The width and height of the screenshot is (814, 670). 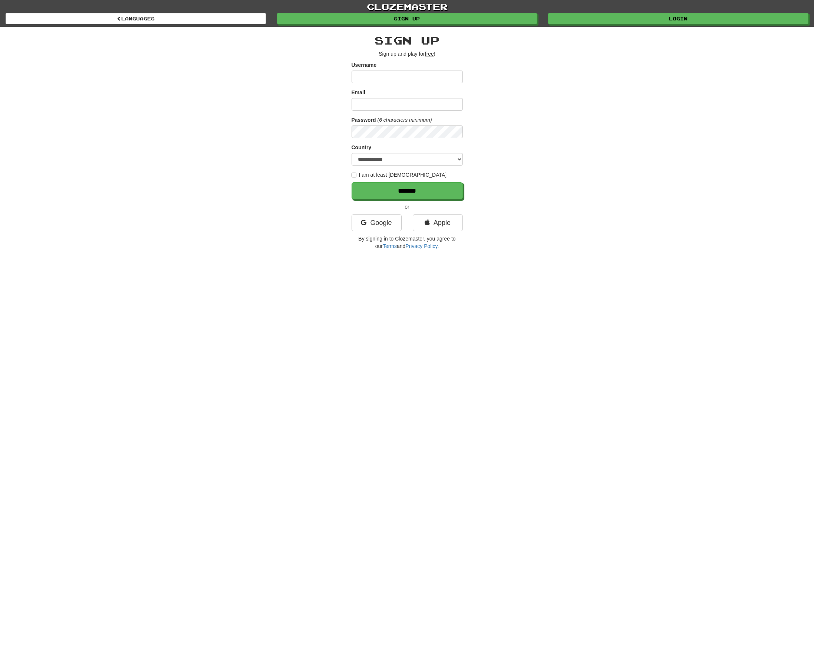 What do you see at coordinates (679, 19) in the screenshot?
I see `a: Login` at bounding box center [679, 19].